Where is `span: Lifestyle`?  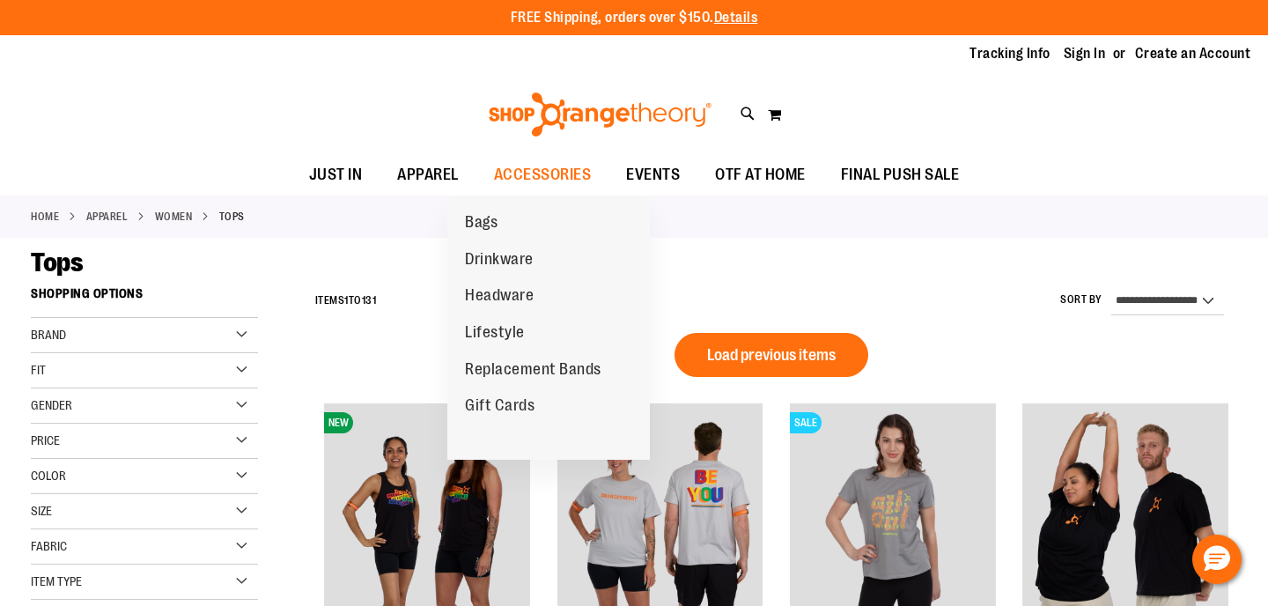 span: Lifestyle is located at coordinates (495, 334).